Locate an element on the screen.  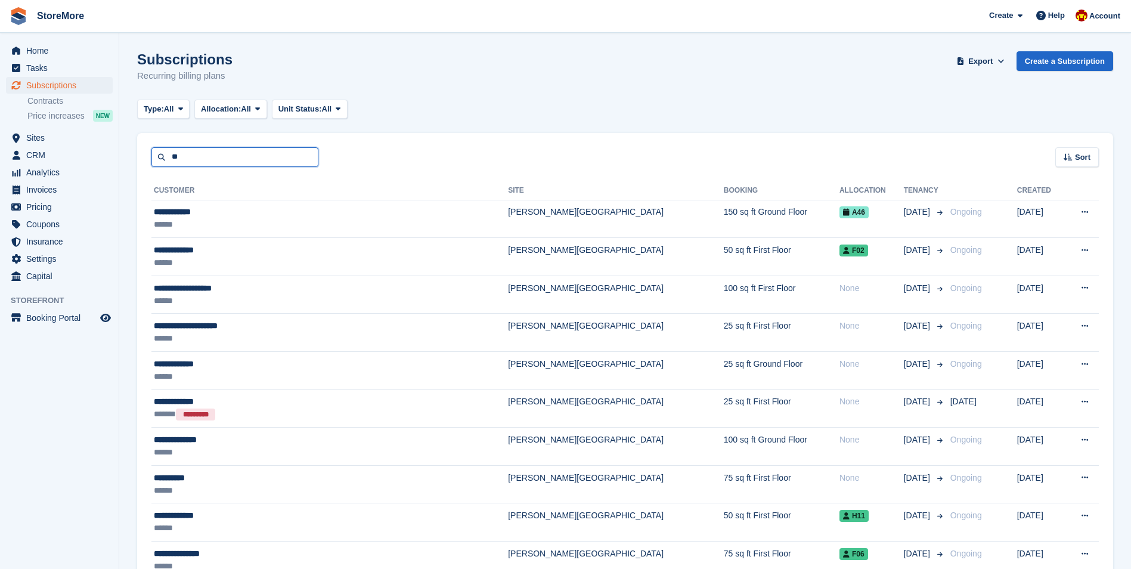
span: Allocation: is located at coordinates (221, 109).